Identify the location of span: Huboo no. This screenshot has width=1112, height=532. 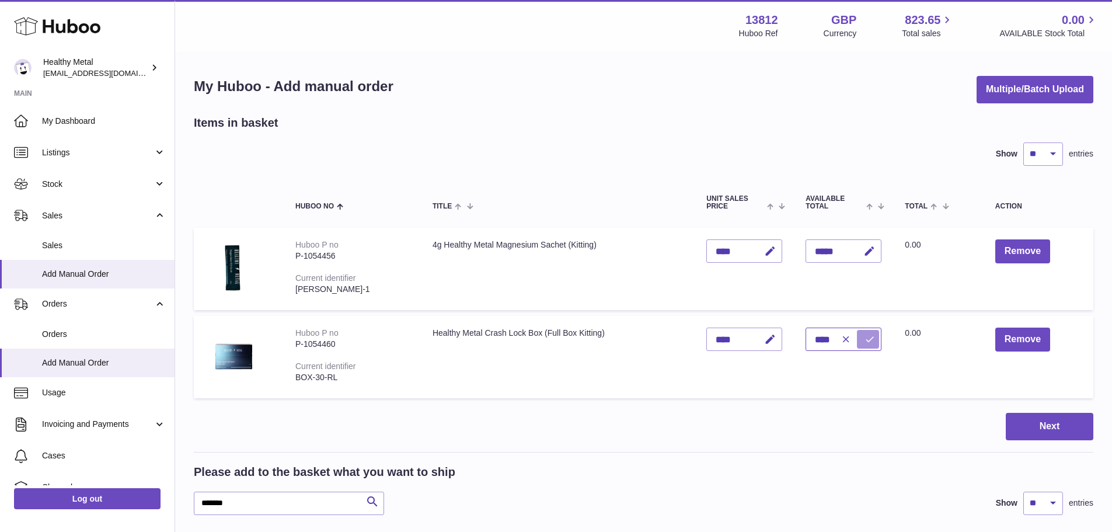
(315, 206).